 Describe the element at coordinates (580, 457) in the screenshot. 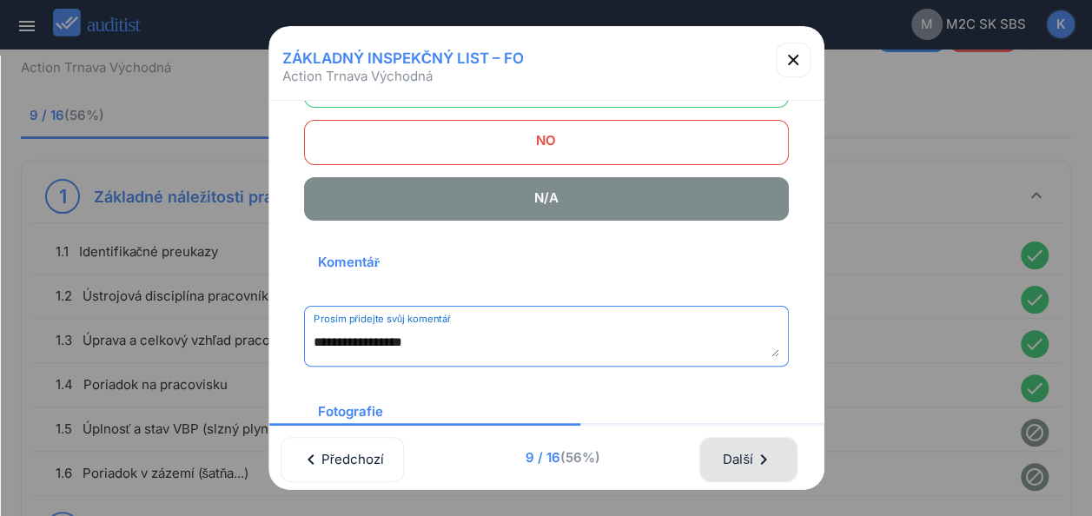

I see `span: (56%)` at that location.